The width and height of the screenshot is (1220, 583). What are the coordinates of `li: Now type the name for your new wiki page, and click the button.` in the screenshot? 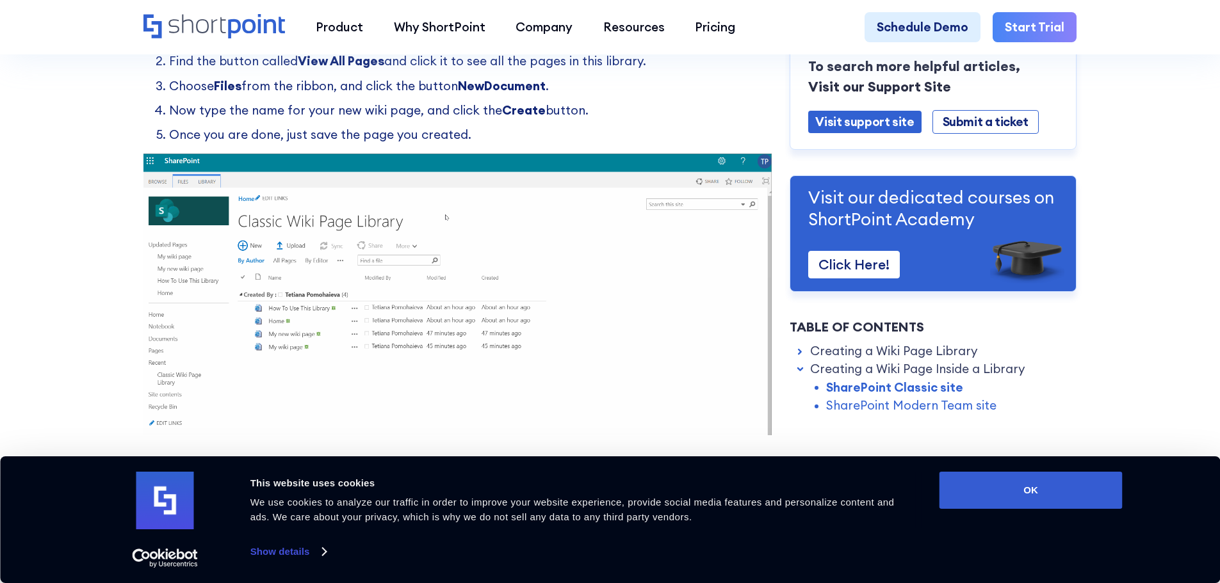 It's located at (470, 110).